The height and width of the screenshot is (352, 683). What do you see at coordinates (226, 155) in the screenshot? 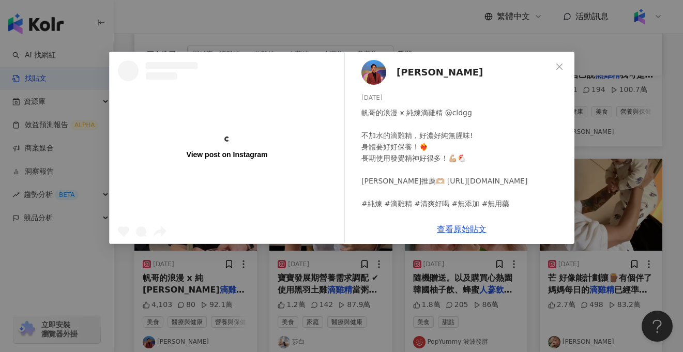
I see `div: View post on Instagram` at bounding box center [226, 155].